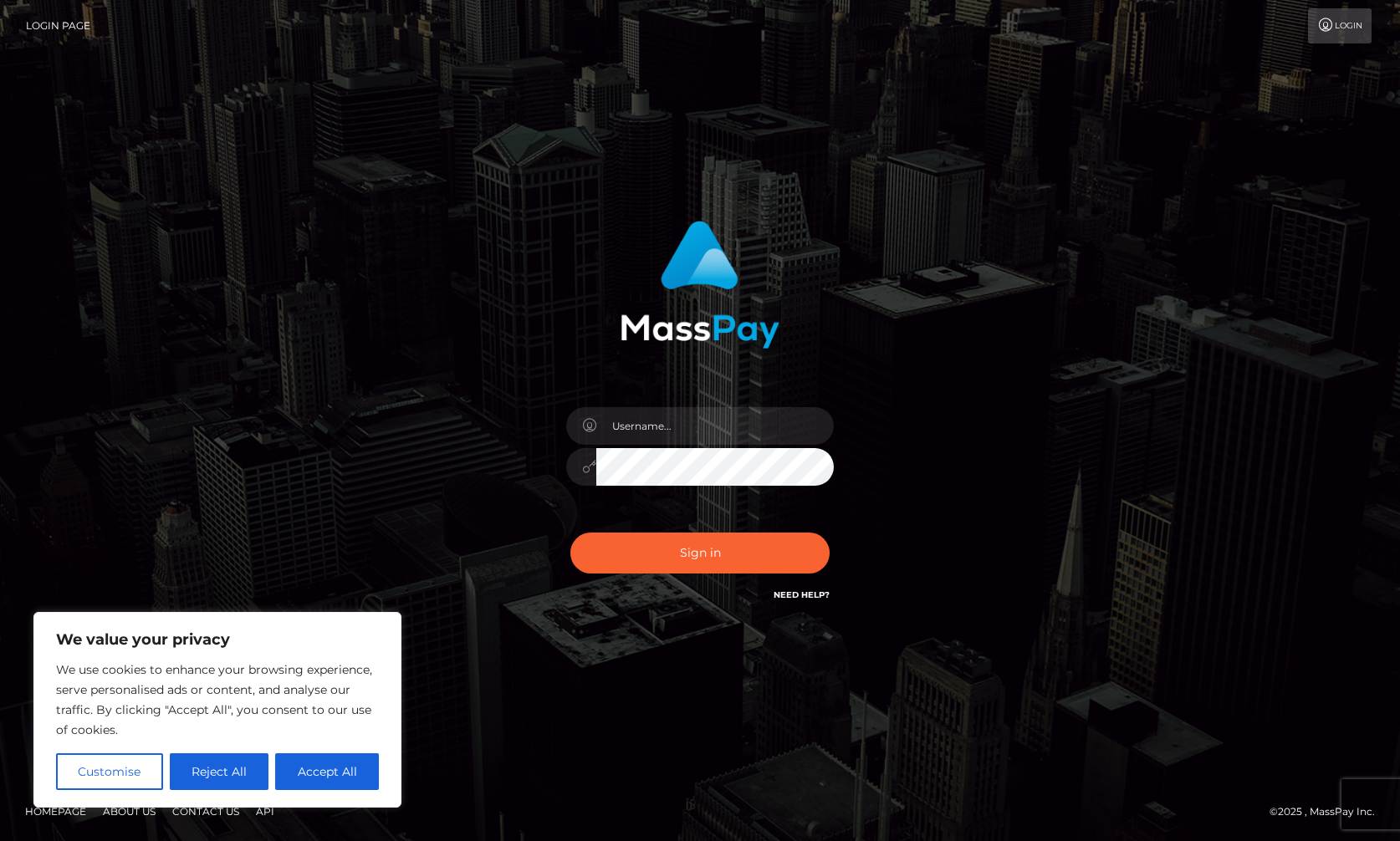 This screenshot has width=1400, height=841. Describe the element at coordinates (265, 811) in the screenshot. I see `a: API` at that location.